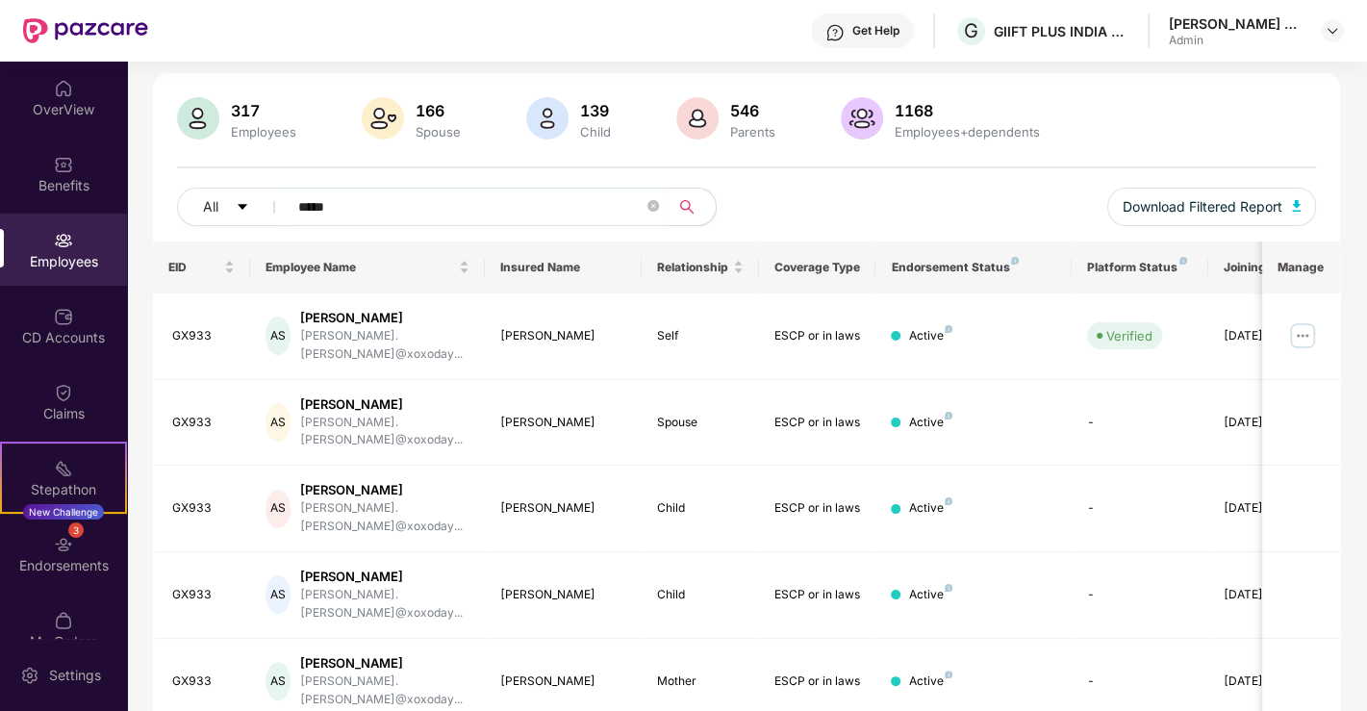 The height and width of the screenshot is (711, 1367). What do you see at coordinates (972, 267) in the screenshot?
I see `div: Endorsement Status` at bounding box center [972, 267].